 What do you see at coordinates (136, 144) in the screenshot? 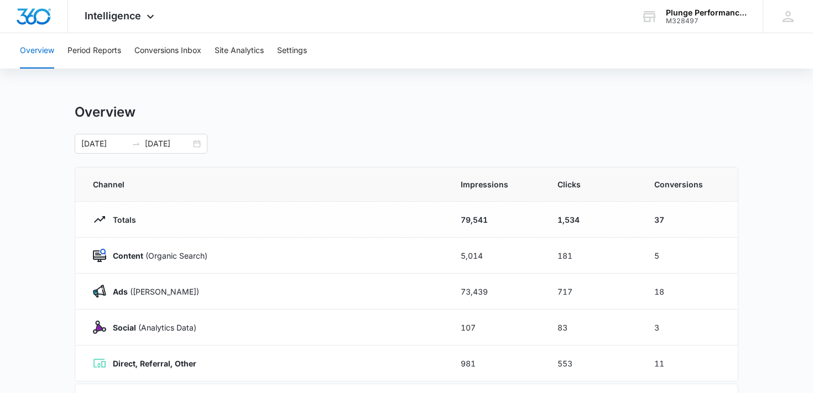
I see `span: to` at bounding box center [136, 144].